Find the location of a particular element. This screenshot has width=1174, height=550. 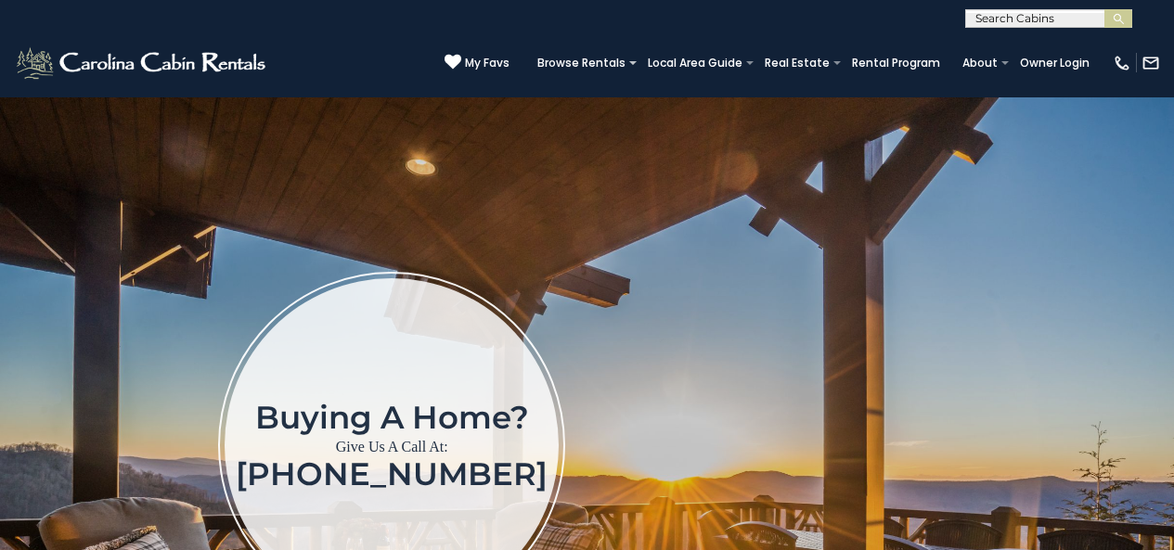

a: Owner Login is located at coordinates (1054, 63).